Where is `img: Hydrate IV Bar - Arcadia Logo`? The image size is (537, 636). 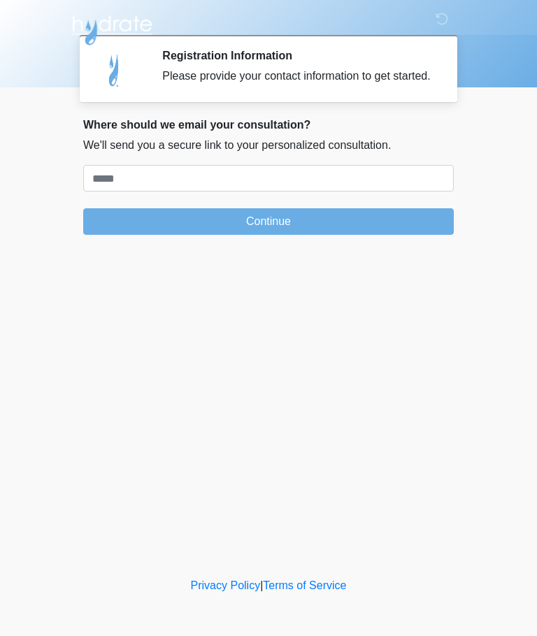
img: Hydrate IV Bar - Arcadia Logo is located at coordinates (112, 28).